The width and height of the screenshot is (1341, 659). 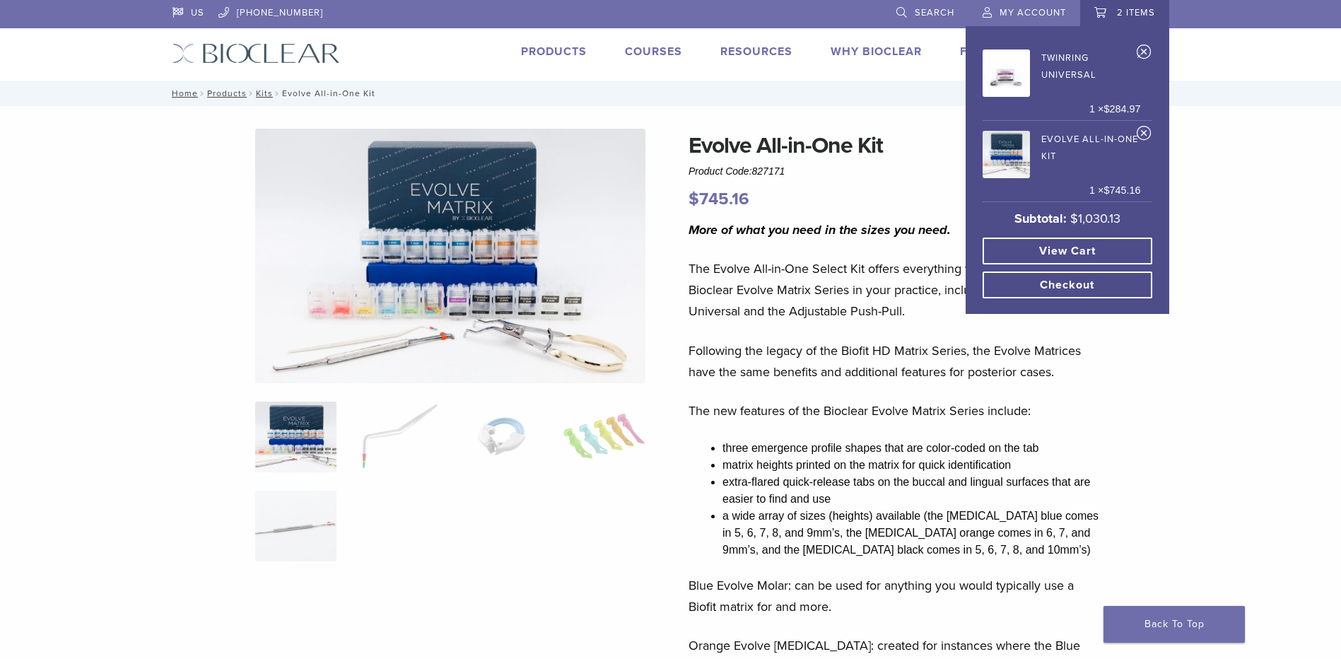 I want to click on span: Product Code:, so click(x=737, y=171).